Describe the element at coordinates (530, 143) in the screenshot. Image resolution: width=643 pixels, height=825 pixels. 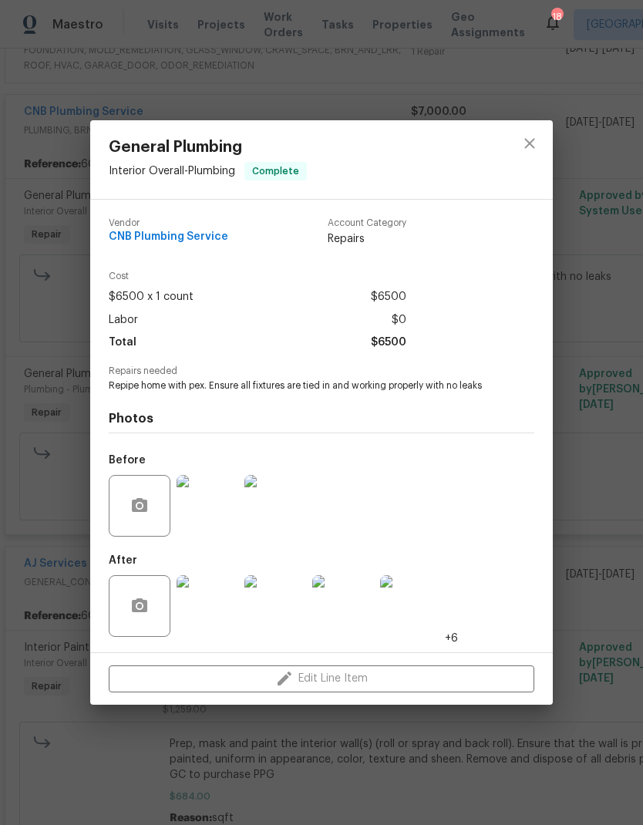
I see `button: close` at that location.